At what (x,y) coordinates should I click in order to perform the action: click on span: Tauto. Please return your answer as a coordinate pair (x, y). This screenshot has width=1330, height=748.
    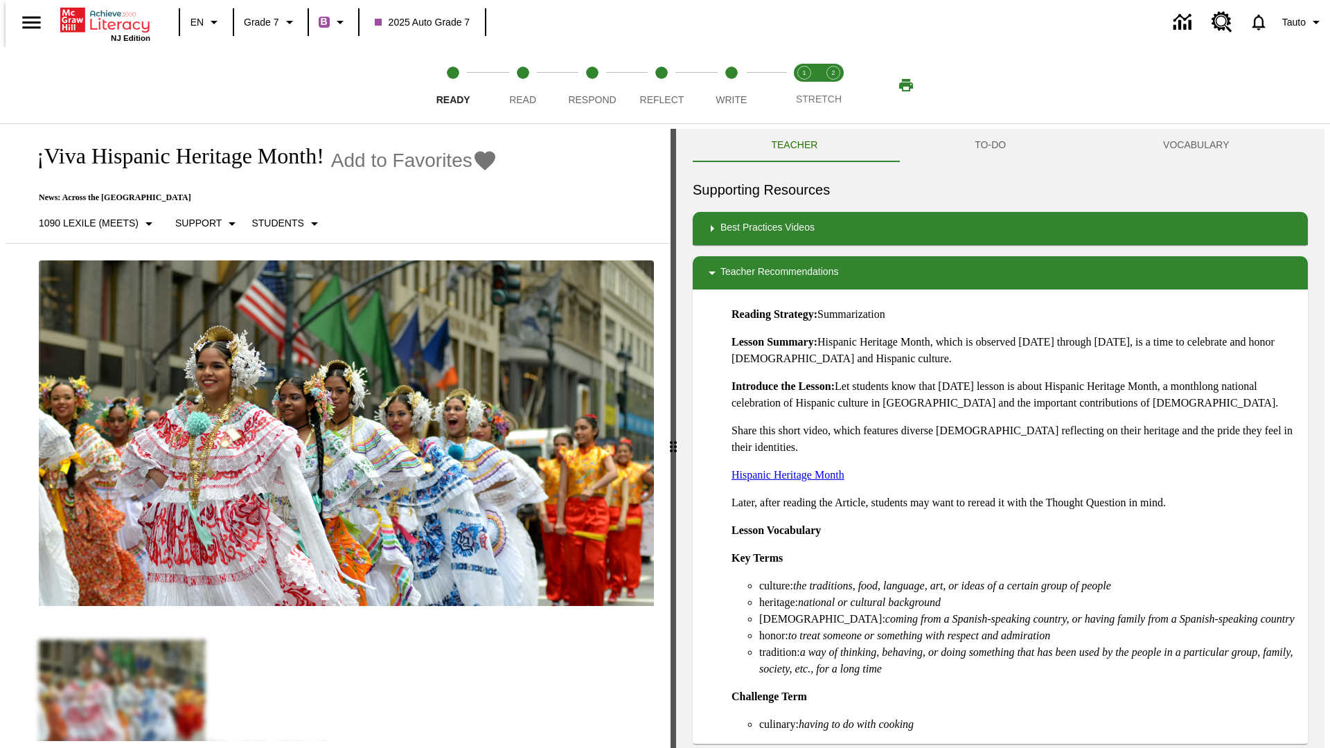
    Looking at the image, I should click on (1294, 22).